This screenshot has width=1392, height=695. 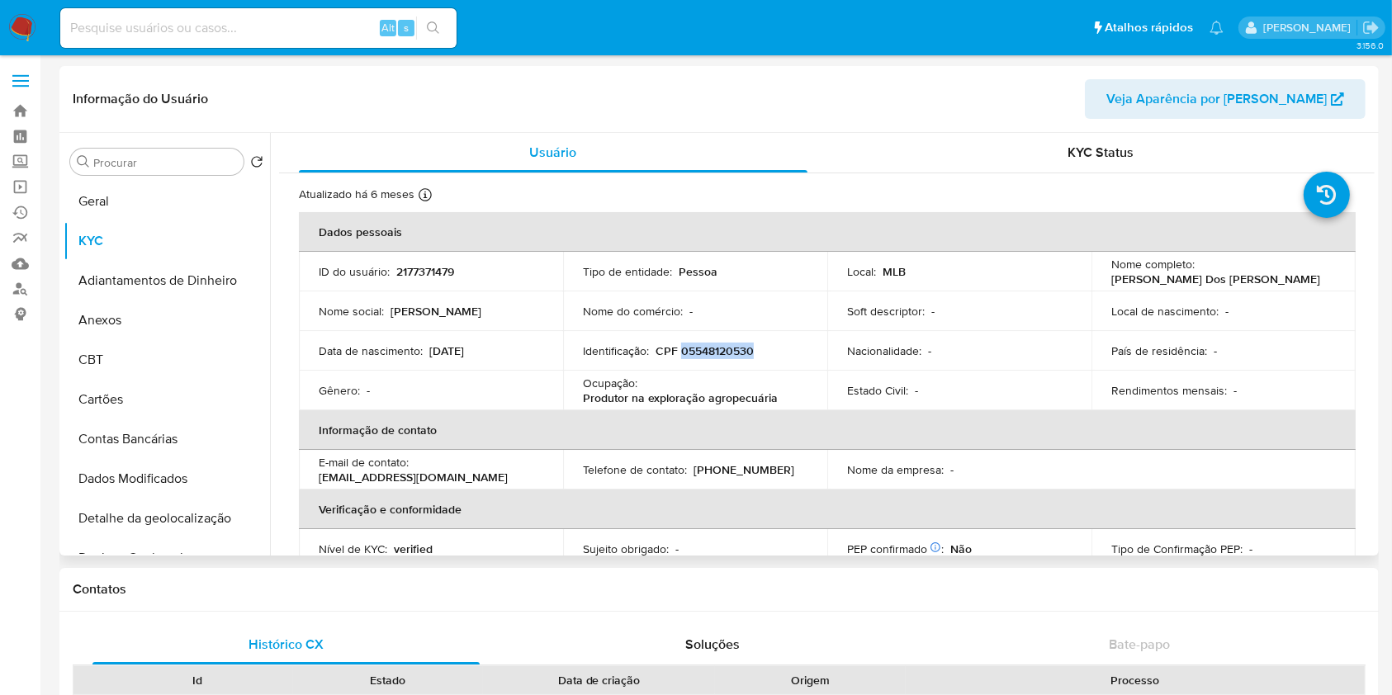 What do you see at coordinates (197, 680) in the screenshot?
I see `div: Id` at bounding box center [197, 680].